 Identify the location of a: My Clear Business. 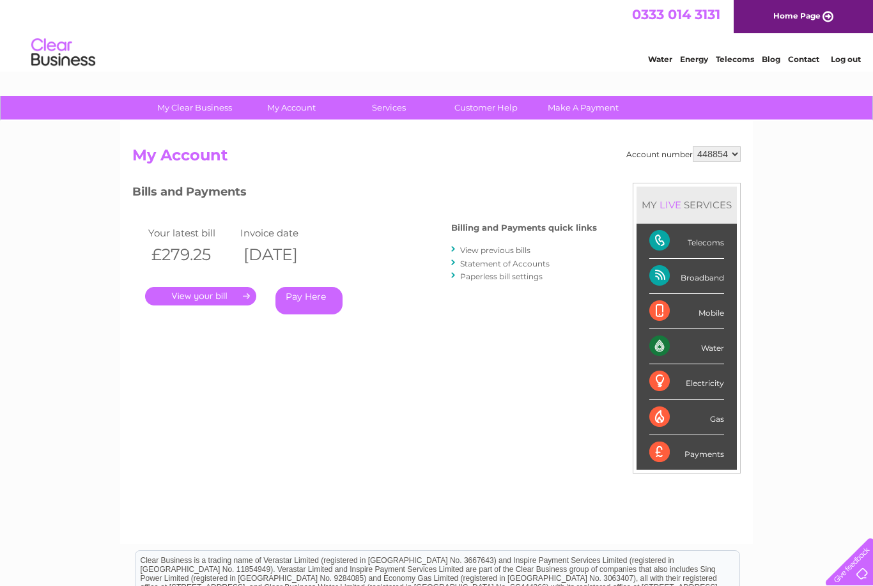
(194, 107).